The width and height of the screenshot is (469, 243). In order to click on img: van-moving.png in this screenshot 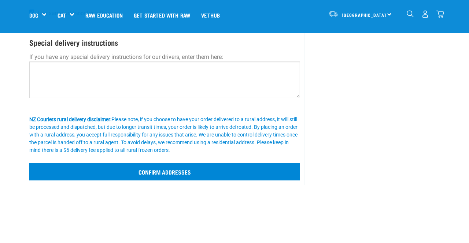, I will do `click(333, 14)`.